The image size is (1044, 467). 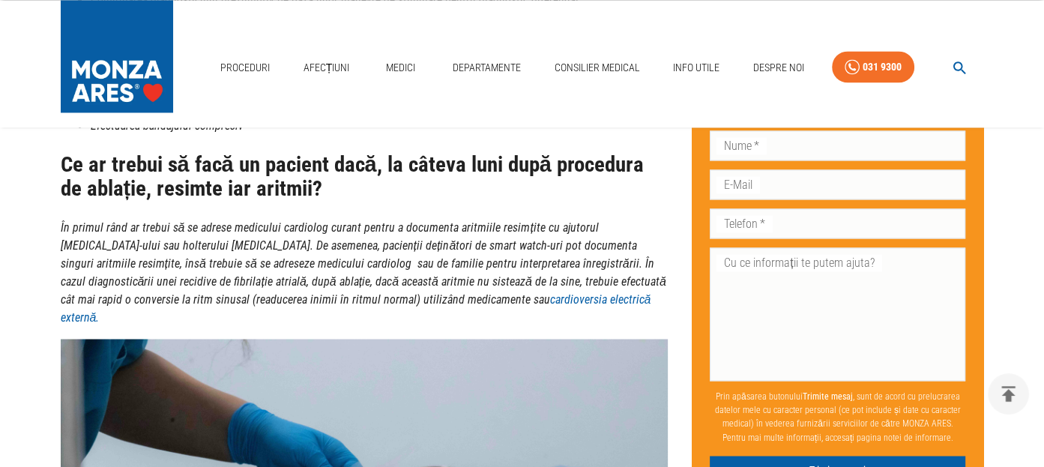 I want to click on a: Afecțiuni, so click(x=327, y=67).